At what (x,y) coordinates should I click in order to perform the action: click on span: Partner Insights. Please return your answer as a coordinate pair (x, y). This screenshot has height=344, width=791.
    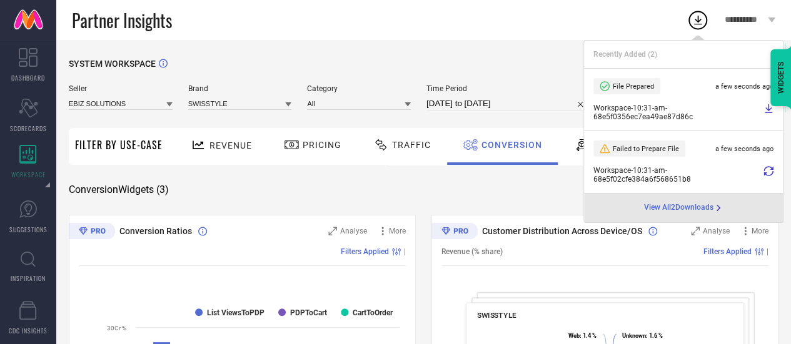
    Looking at the image, I should click on (122, 20).